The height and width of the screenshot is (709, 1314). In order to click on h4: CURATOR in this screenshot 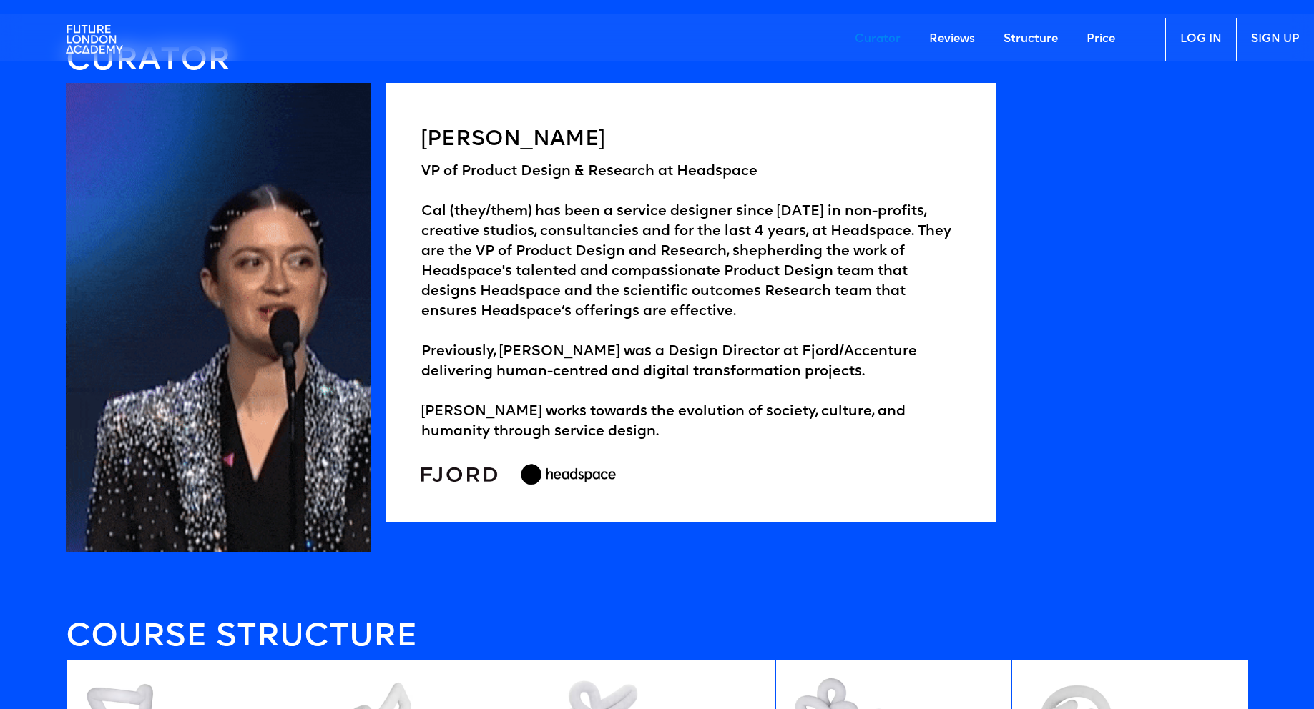, I will do `click(657, 62)`.